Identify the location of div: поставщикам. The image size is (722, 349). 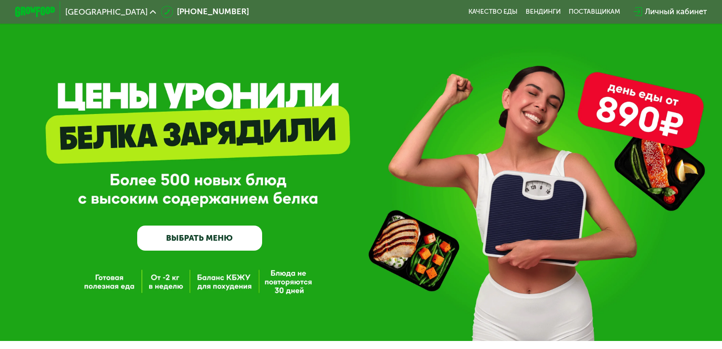
(594, 12).